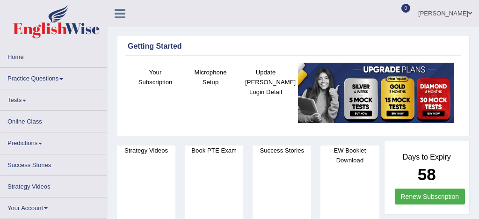 This screenshot has width=479, height=219. What do you see at coordinates (427, 157) in the screenshot?
I see `h4: Days to Expiry` at bounding box center [427, 157].